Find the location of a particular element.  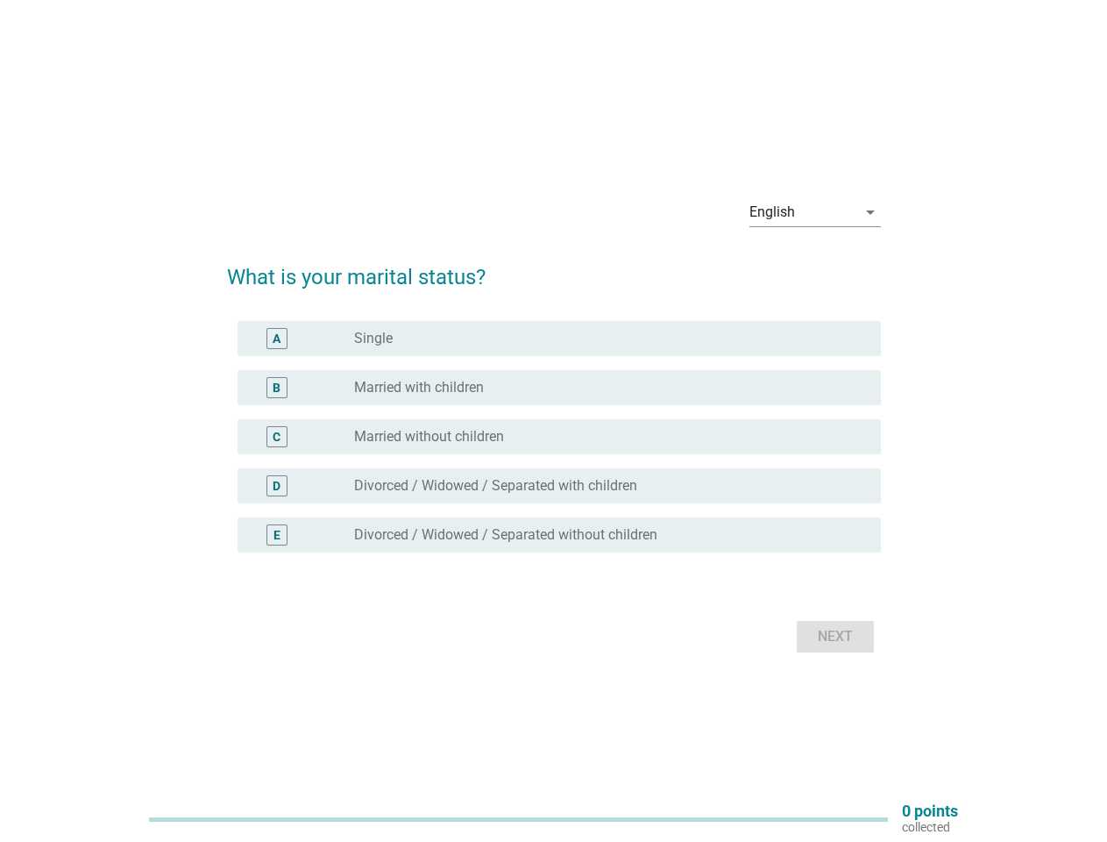

div: B is located at coordinates (276, 387).